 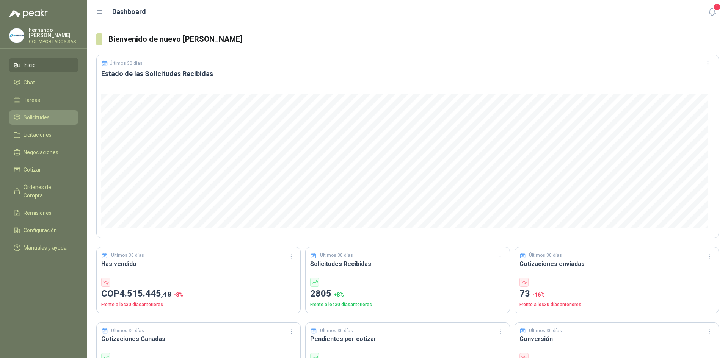 What do you see at coordinates (36, 118) in the screenshot?
I see `span: Solicitudes` at bounding box center [36, 118].